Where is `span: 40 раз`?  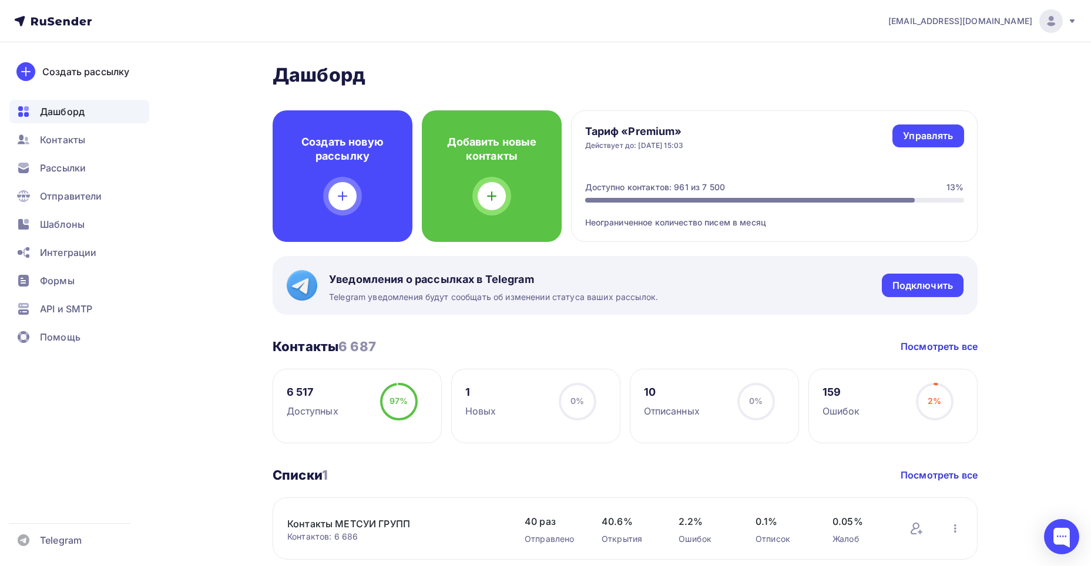 span: 40 раз is located at coordinates (551, 522).